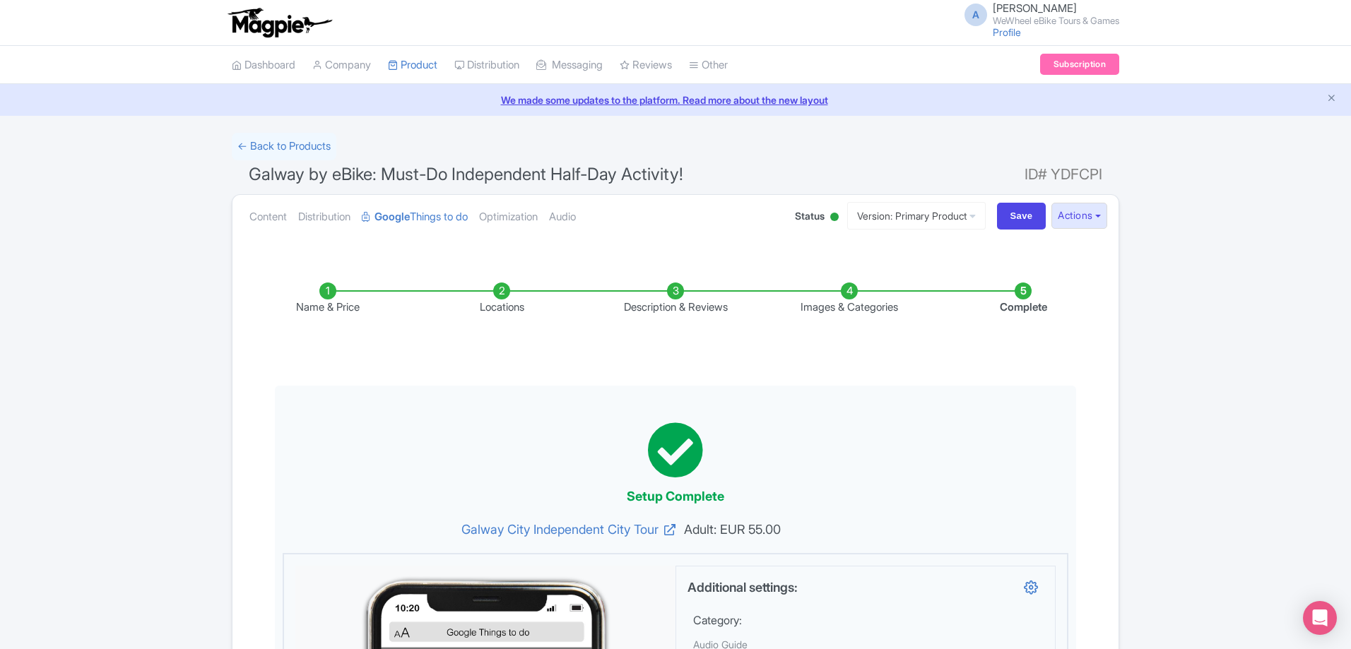 The width and height of the screenshot is (1351, 649). What do you see at coordinates (341, 65) in the screenshot?
I see `a: Company` at bounding box center [341, 65].